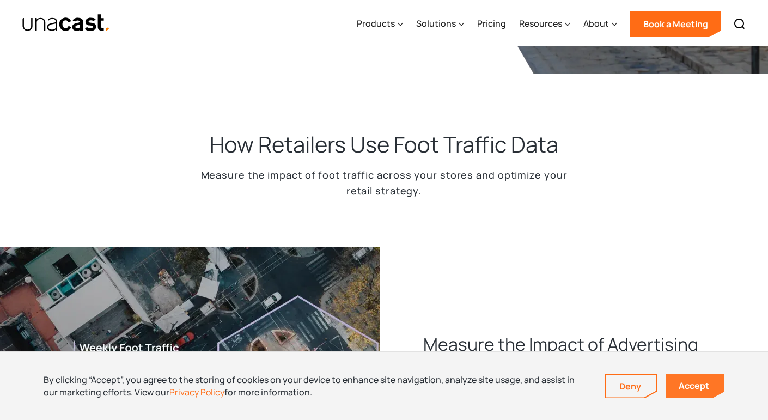 This screenshot has width=768, height=420. I want to click on a: Book a Meeting, so click(676, 24).